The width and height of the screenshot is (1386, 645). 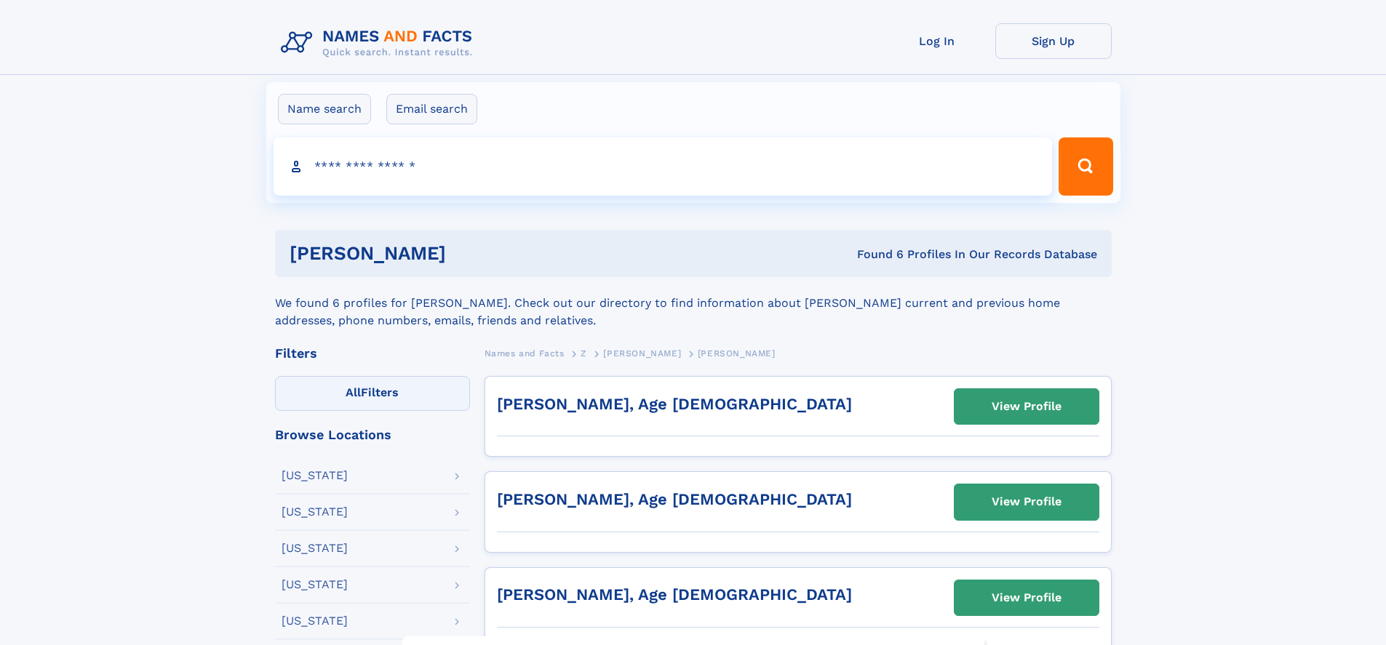 What do you see at coordinates (525, 353) in the screenshot?
I see `a: Names and Facts` at bounding box center [525, 353].